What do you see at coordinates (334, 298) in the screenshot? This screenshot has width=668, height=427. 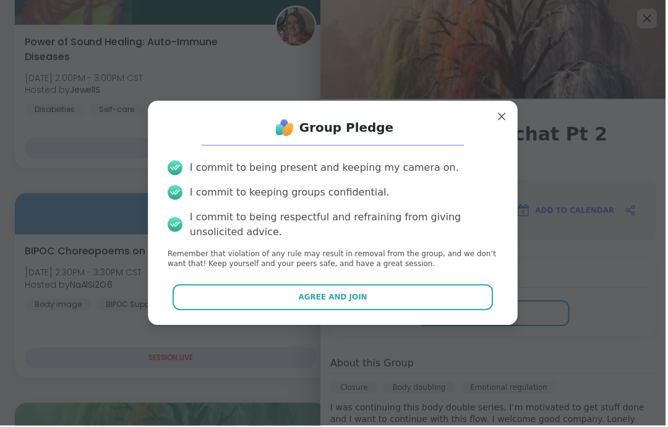 I see `span: Agree and Join` at bounding box center [334, 298].